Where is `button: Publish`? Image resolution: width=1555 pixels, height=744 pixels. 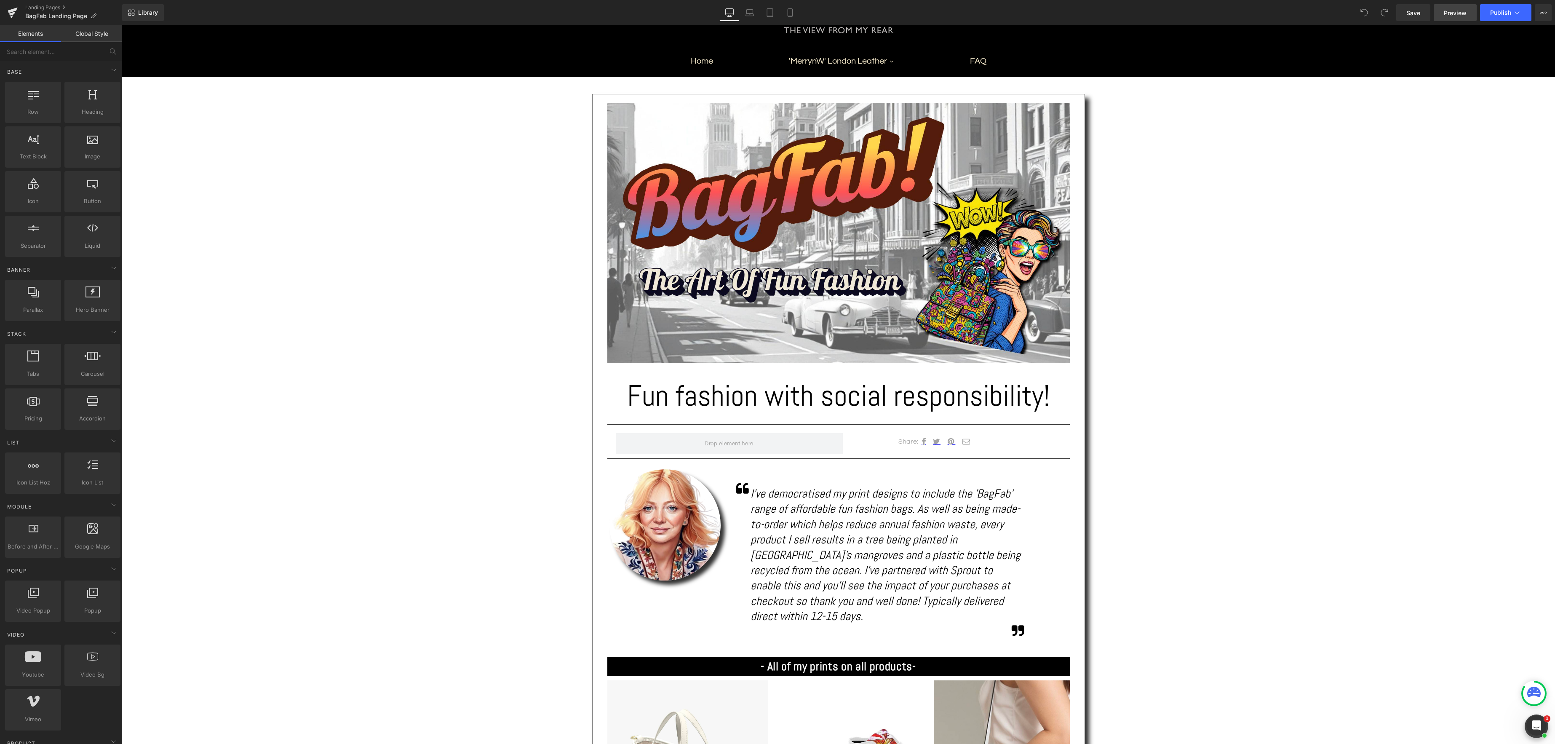 button: Publish is located at coordinates (1506, 13).